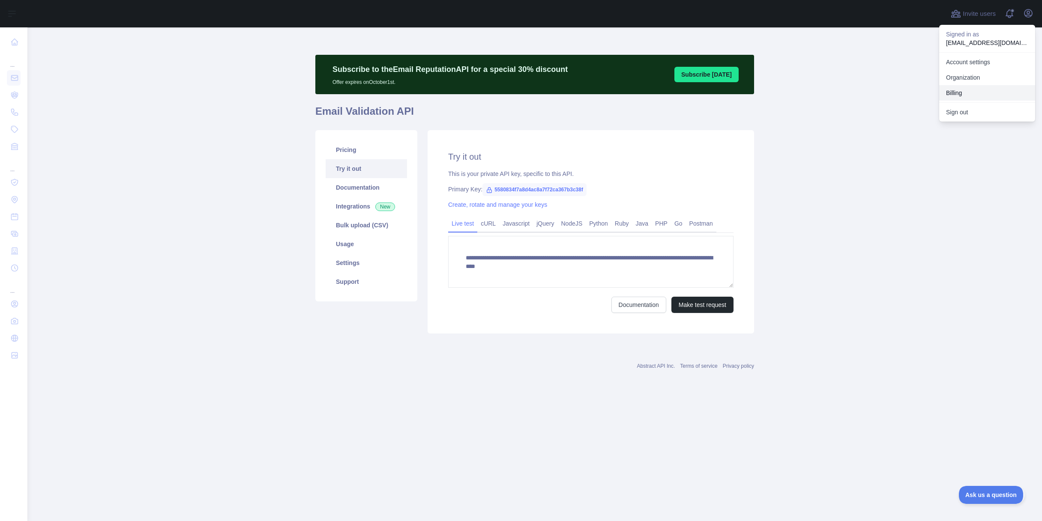  Describe the element at coordinates (497, 205) in the screenshot. I see `a: Create, rotate and manage your keys` at that location.